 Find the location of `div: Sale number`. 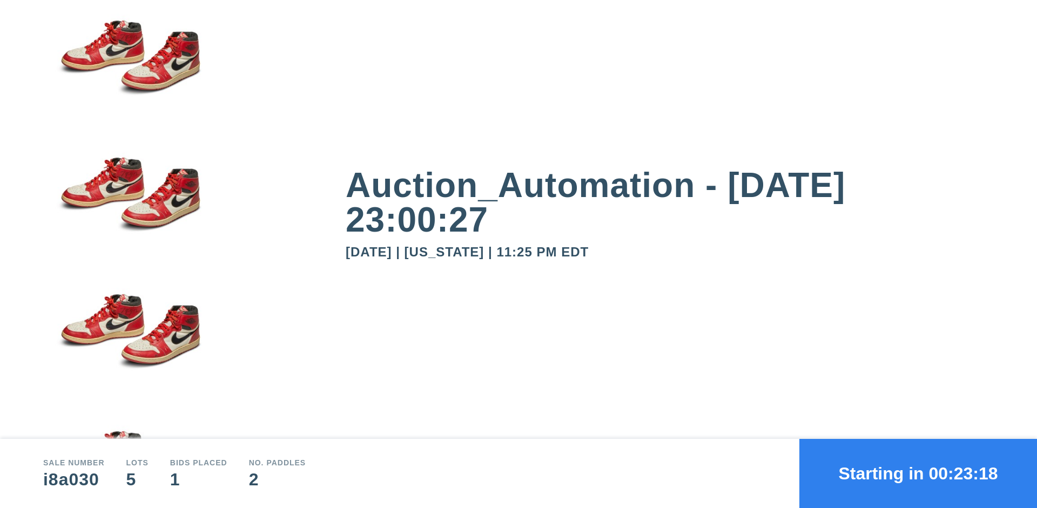

div: Sale number is located at coordinates (74, 463).